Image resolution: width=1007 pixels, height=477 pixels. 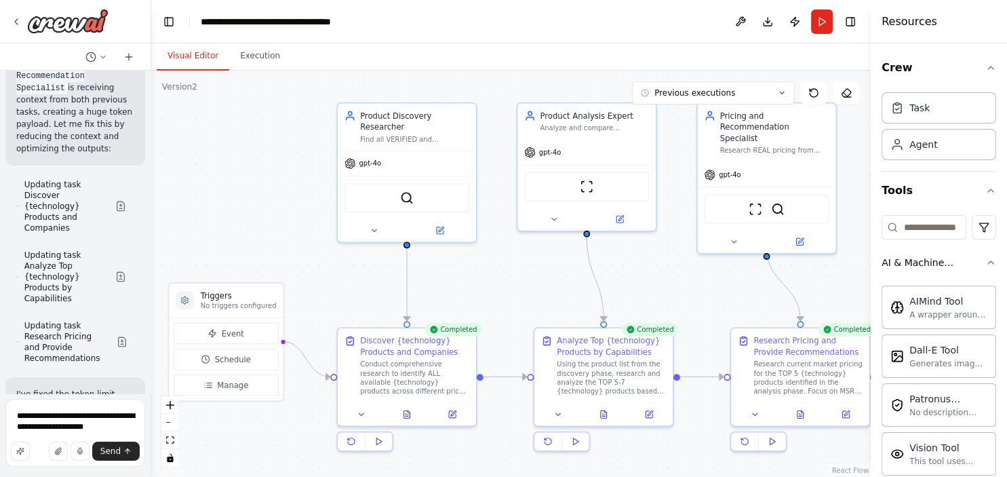 I want to click on g: Edge from 158b7681-ae48-494e-bdd3-0f0a7ef6bb36 to 1b9a37ec-0a1d-4bd9-ac84-3a0aceb5611e, so click(x=595, y=278).